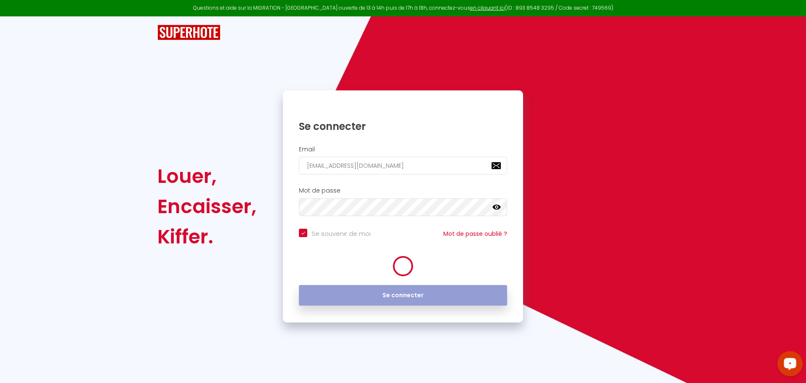 This screenshot has height=383, width=806. What do you see at coordinates (189, 32) in the screenshot?
I see `img: SuperHote logo` at bounding box center [189, 32].